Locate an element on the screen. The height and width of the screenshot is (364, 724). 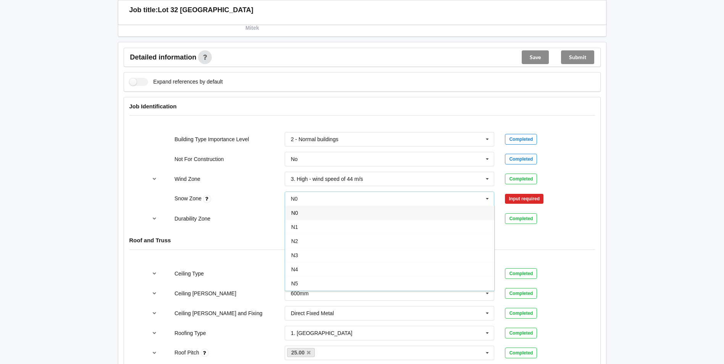
div: 2 - Normal buildings is located at coordinates (314, 139).